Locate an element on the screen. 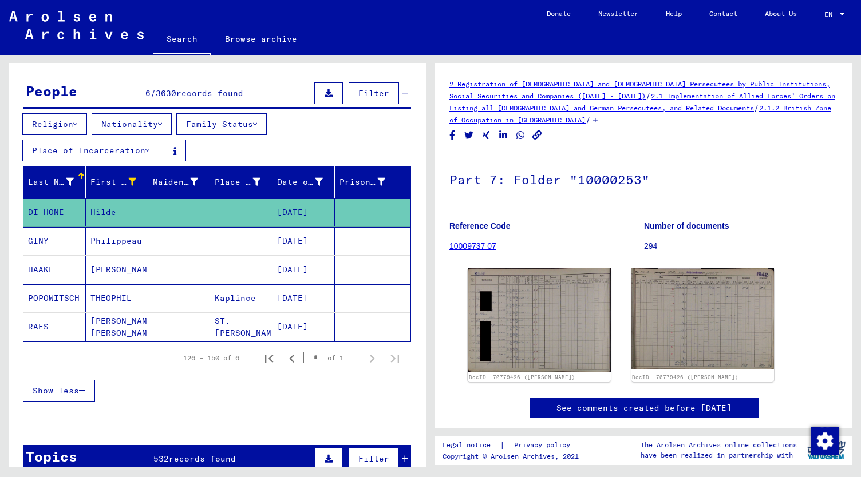  span: 3630 is located at coordinates (166, 93).